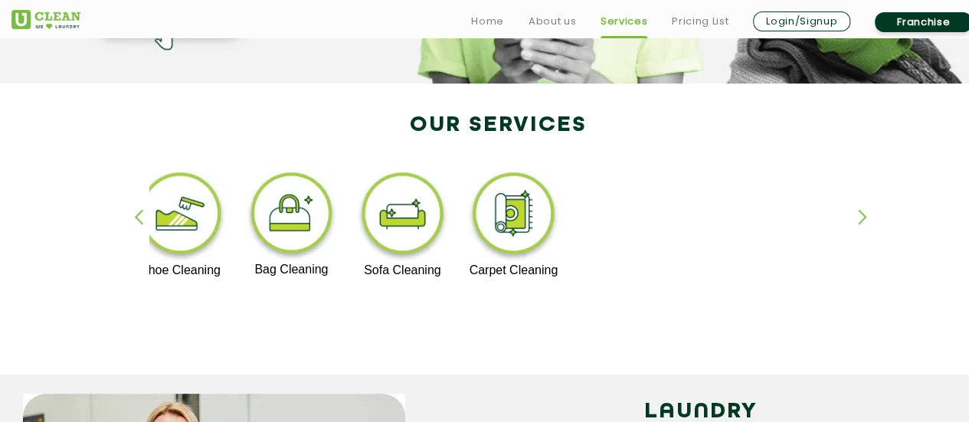  What do you see at coordinates (180, 216) in the screenshot?
I see `img: shoe_cleaning_11zon.webp` at bounding box center [180, 216].